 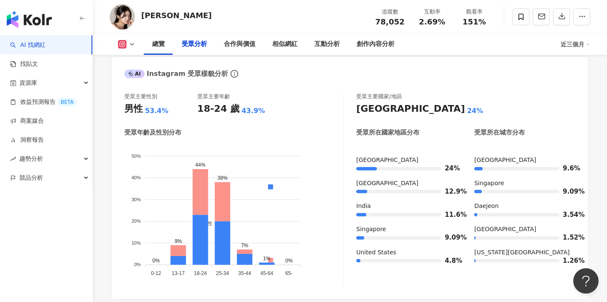 What do you see at coordinates (451, 260) in the screenshot?
I see `span: 4.8%` at bounding box center [451, 260].